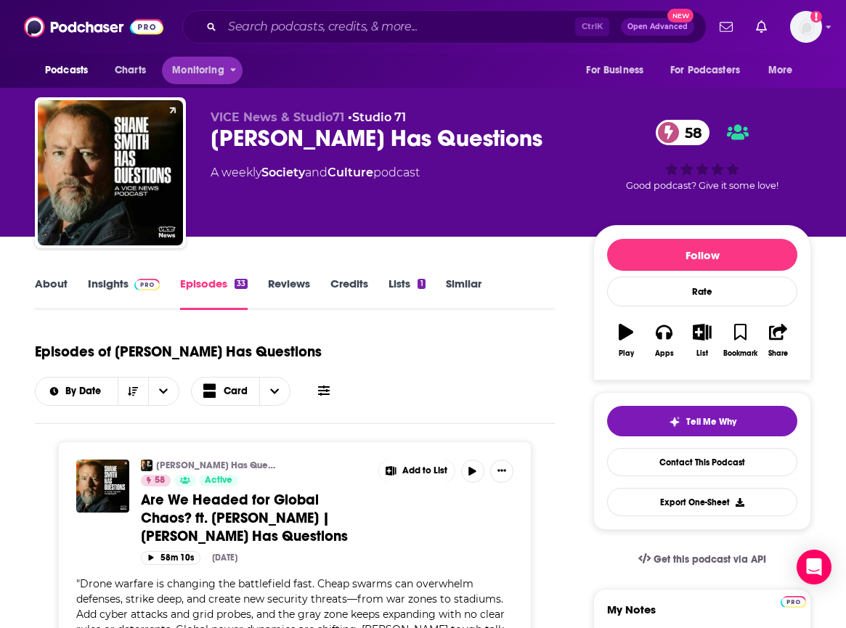 The height and width of the screenshot is (628, 846). What do you see at coordinates (592, 27) in the screenshot?
I see `span: Ctrl K` at bounding box center [592, 27].